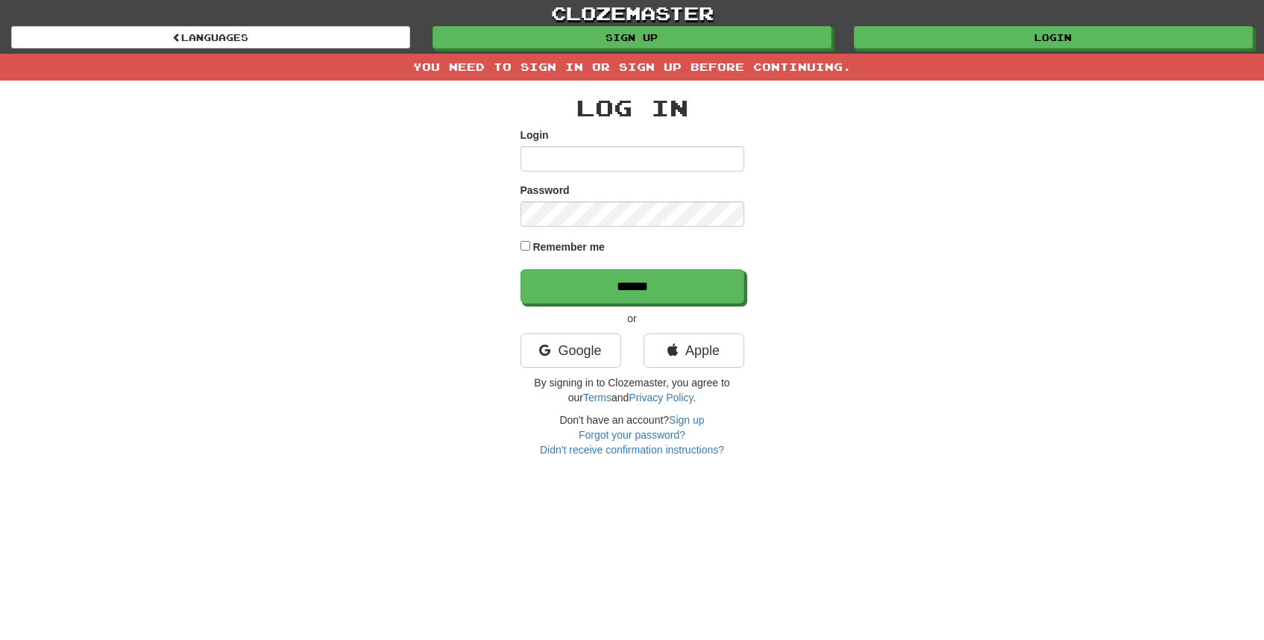 This screenshot has height=640, width=1264. I want to click on div: Don't have an account?, so click(632, 435).